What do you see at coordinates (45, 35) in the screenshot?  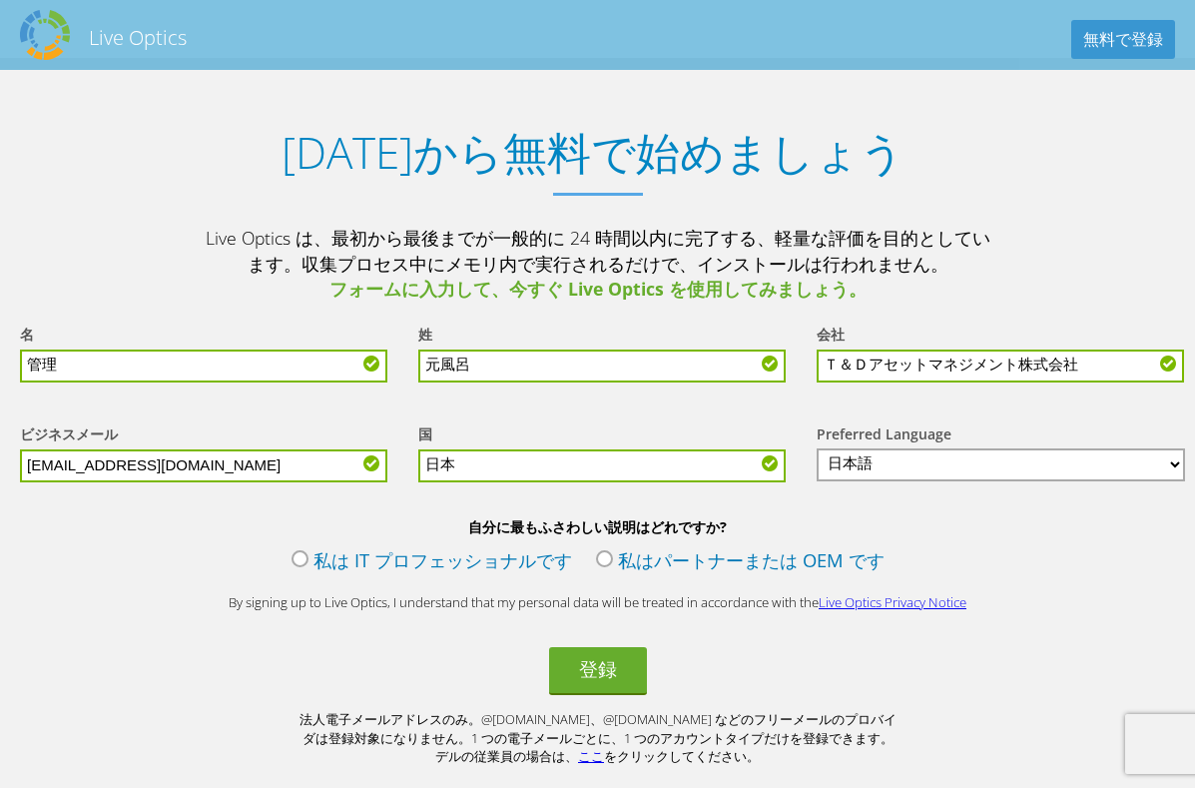 I see `img: Dell Dpack` at bounding box center [45, 35].